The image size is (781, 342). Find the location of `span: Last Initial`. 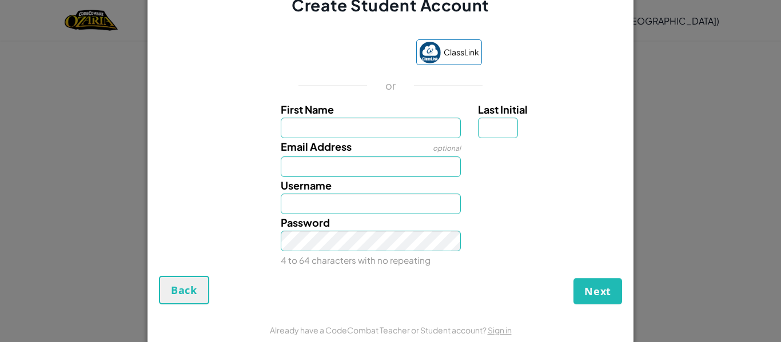

span: Last Initial is located at coordinates (503, 109).